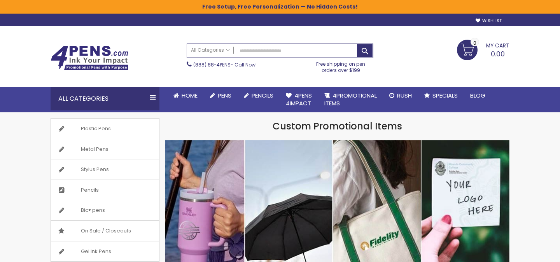 This screenshot has width=560, height=262. Describe the element at coordinates (341, 66) in the screenshot. I see `div: Free shipping on pen orders over $199` at that location.